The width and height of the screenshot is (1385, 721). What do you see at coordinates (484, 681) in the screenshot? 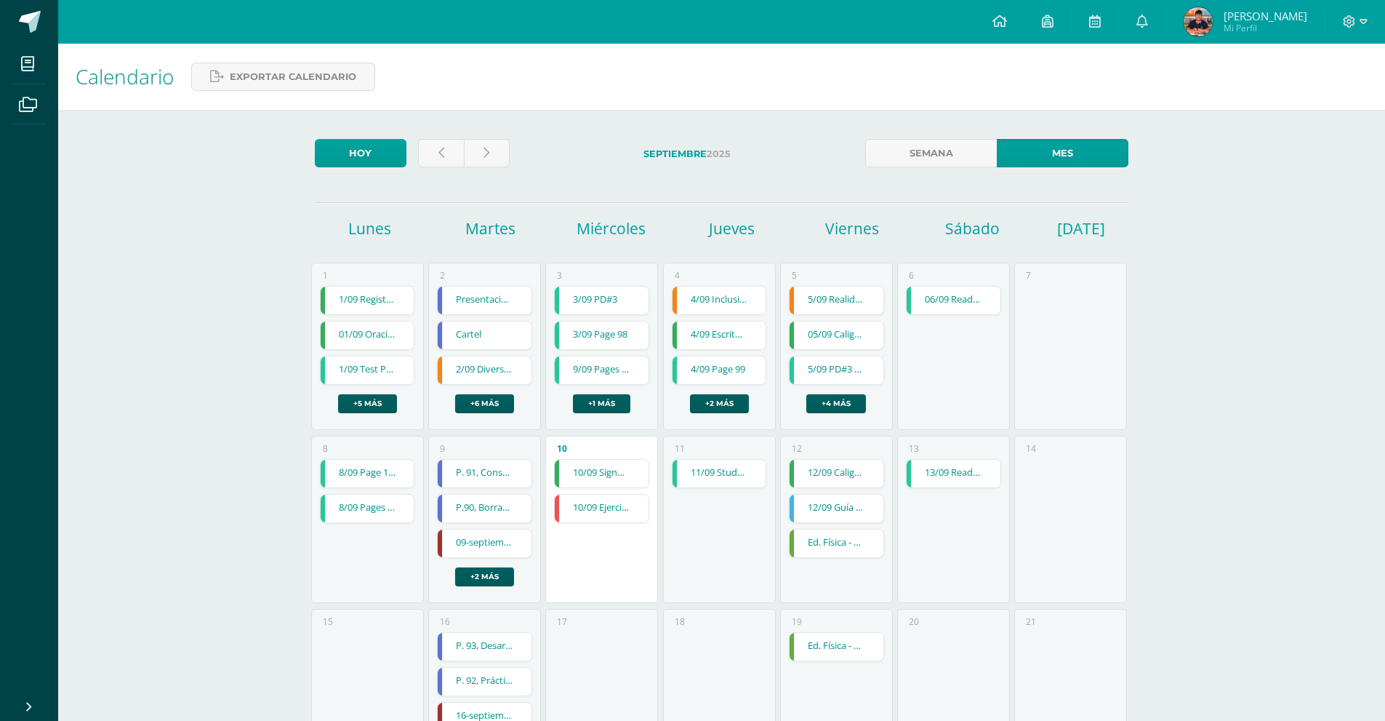
I see `a: P. 92, Prácticas del altiplano` at bounding box center [484, 681].